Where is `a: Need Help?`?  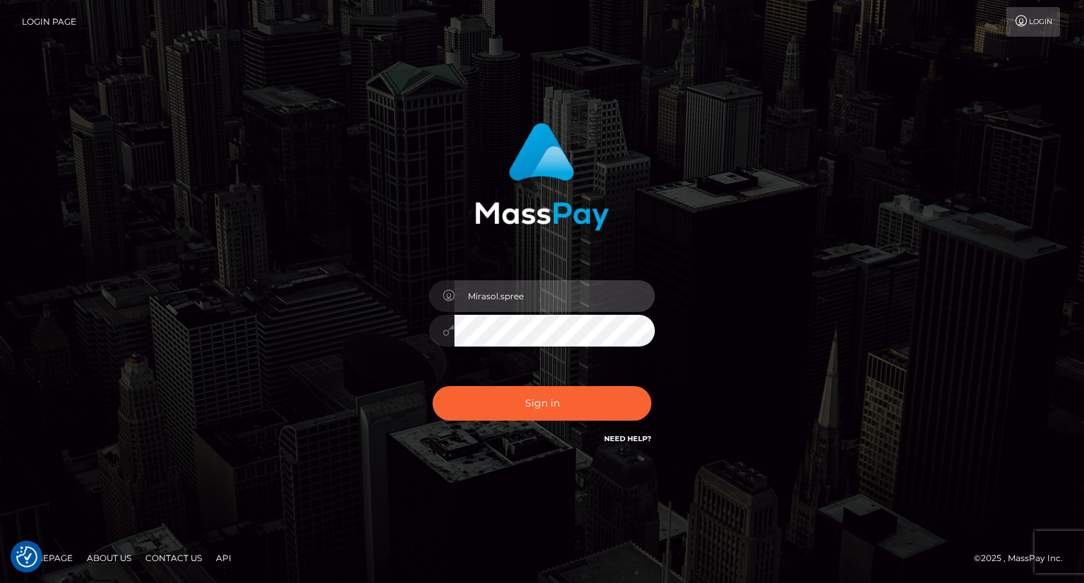 a: Need Help? is located at coordinates (627, 438).